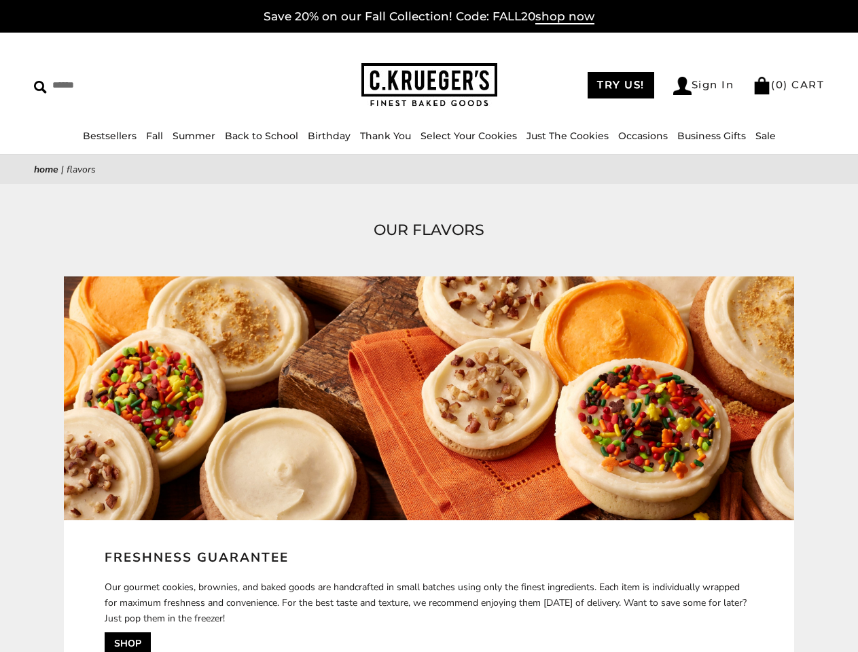 This screenshot has height=652, width=858. What do you see at coordinates (429, 169) in the screenshot?
I see `nav: breadcrumbs` at bounding box center [429, 169].